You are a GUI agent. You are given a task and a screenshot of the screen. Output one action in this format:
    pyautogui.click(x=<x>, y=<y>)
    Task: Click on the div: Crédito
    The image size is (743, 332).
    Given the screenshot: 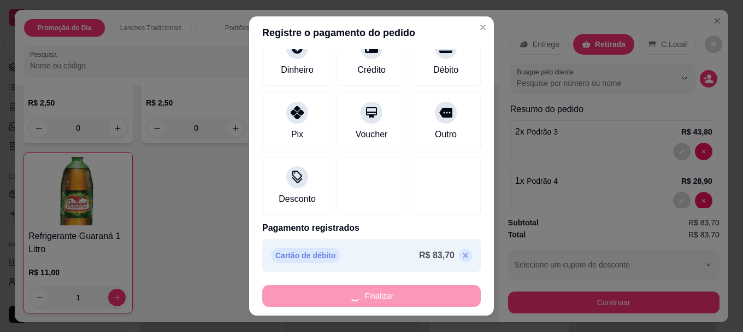 What is the action you would take?
    pyautogui.click(x=371, y=70)
    